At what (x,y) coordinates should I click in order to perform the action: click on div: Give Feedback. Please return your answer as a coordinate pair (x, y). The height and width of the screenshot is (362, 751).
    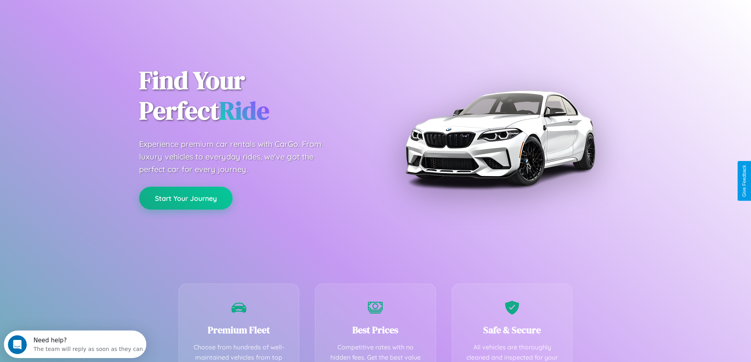
    Looking at the image, I should click on (744, 181).